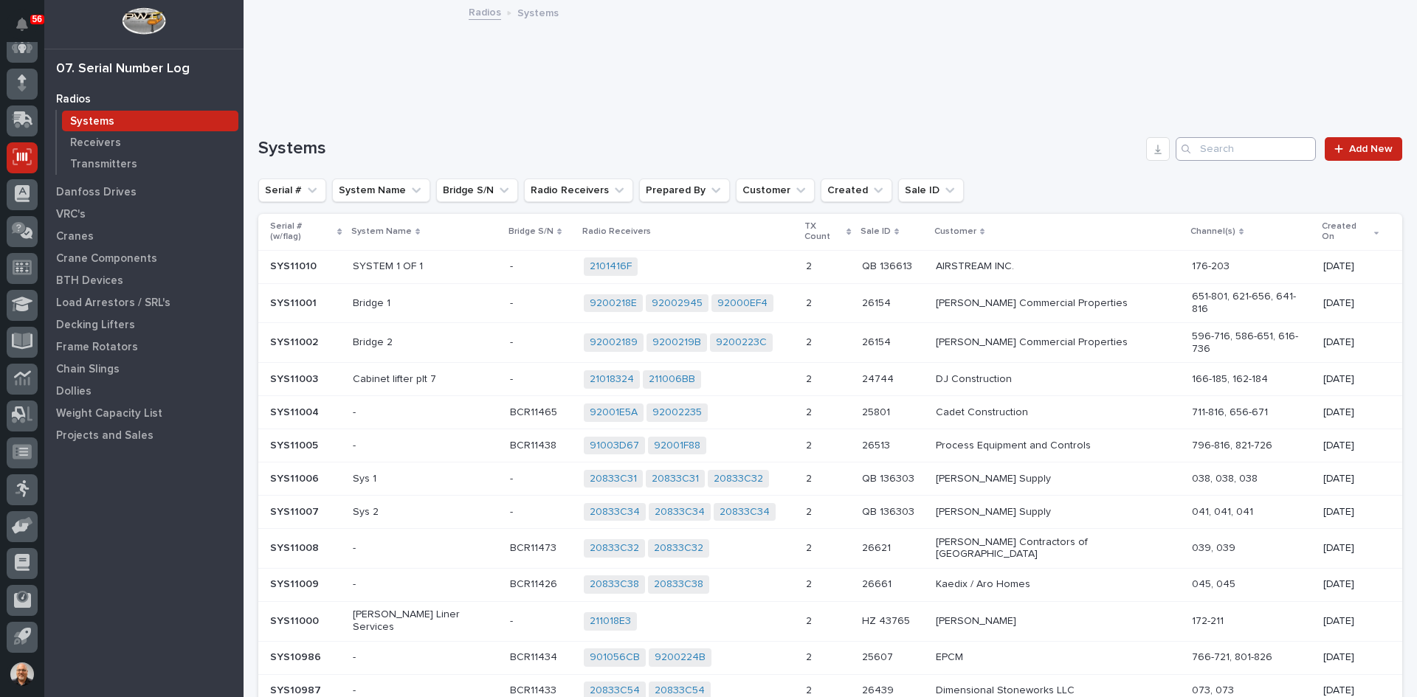  Describe the element at coordinates (296, 511) in the screenshot. I see `p: SYS11007` at that location.